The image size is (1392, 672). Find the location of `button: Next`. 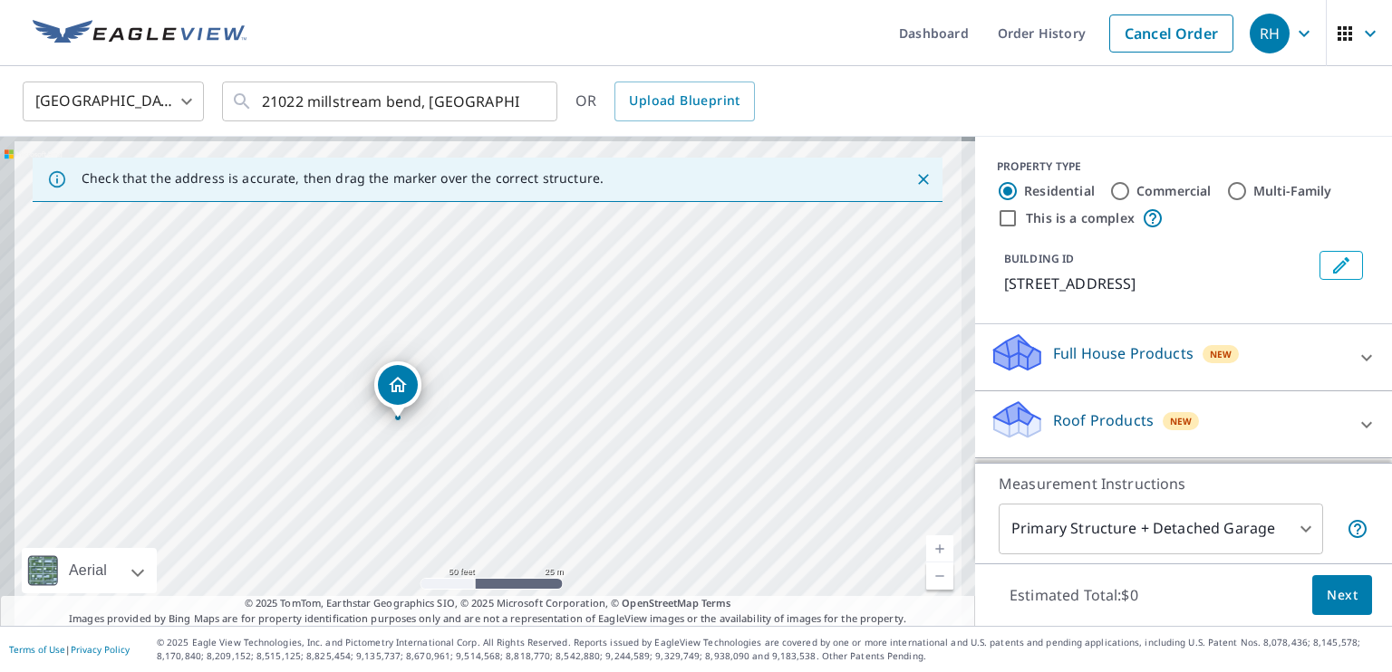

button: Next is located at coordinates (1342, 595).